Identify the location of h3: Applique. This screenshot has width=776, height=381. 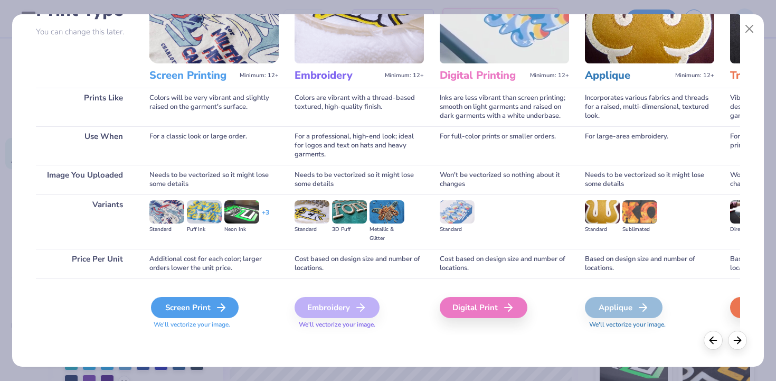
(628, 76).